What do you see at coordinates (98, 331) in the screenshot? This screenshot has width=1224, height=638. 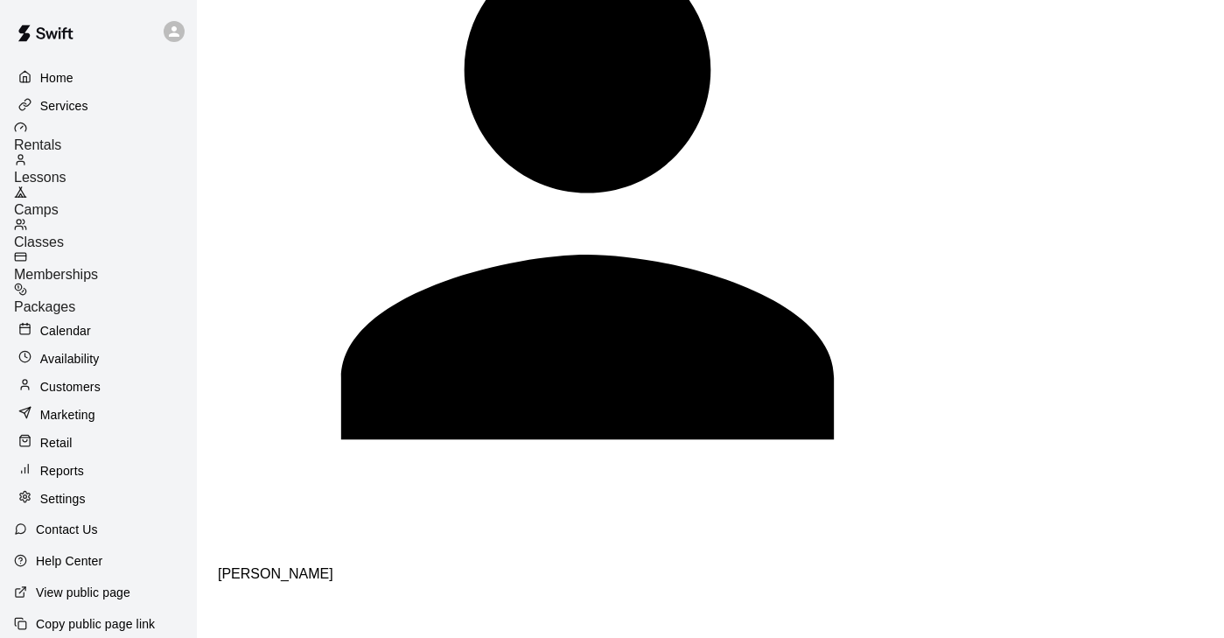 I see `a: Calendar` at bounding box center [98, 331].